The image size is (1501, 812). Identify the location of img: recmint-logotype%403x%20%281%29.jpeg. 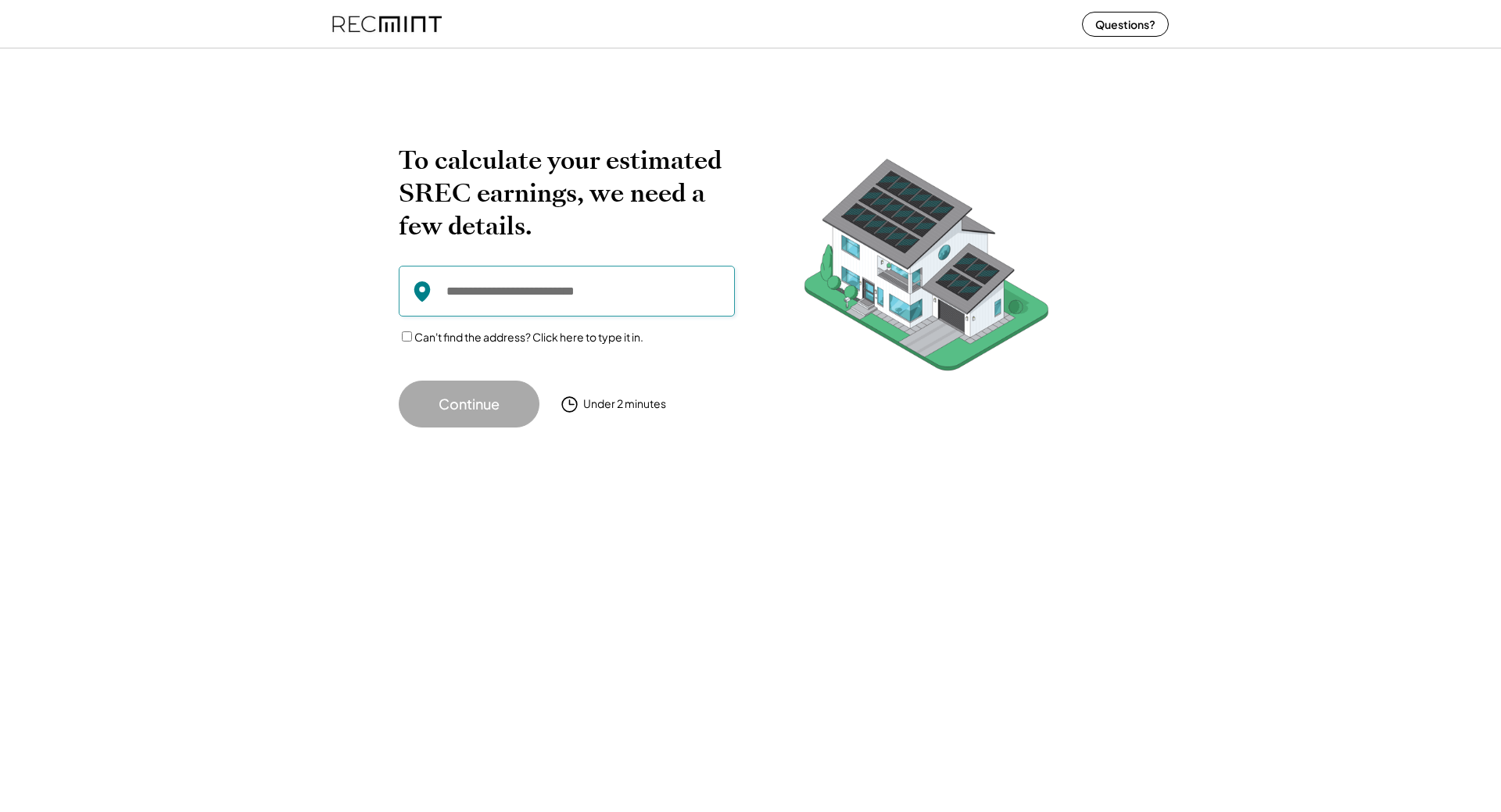
(387, 23).